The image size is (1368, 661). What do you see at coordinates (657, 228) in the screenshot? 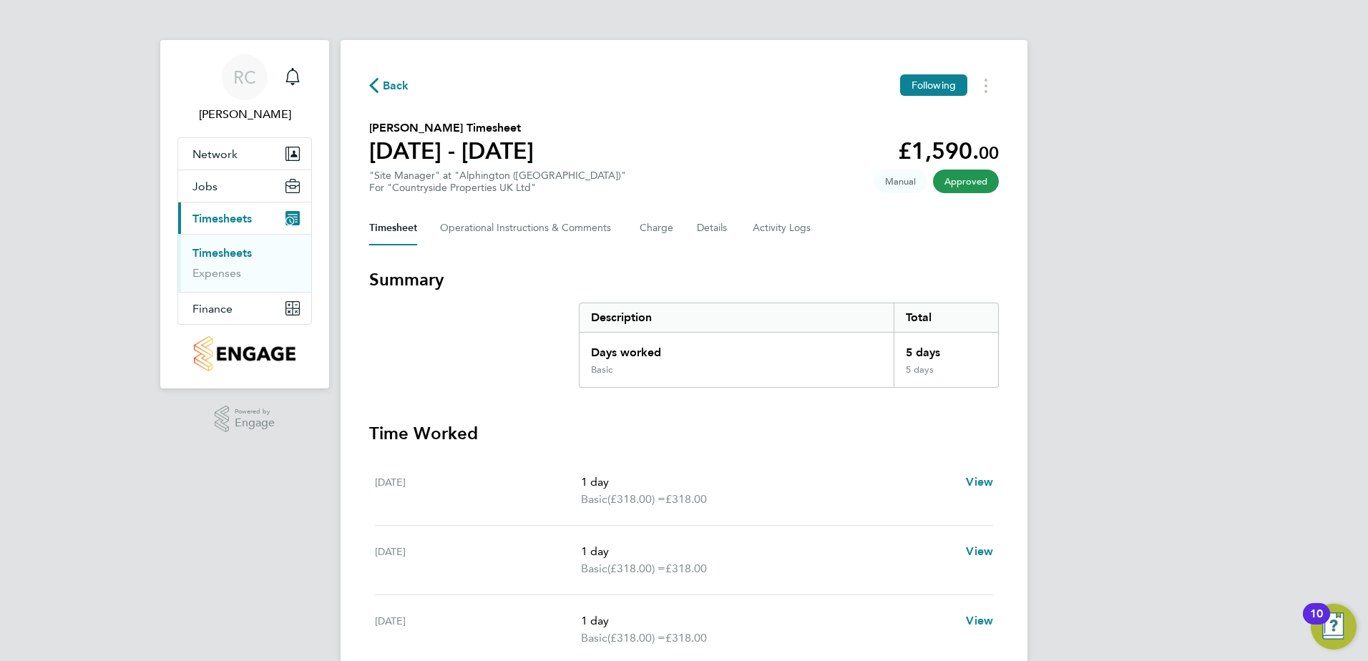
I see `button: Charge` at bounding box center [657, 228].